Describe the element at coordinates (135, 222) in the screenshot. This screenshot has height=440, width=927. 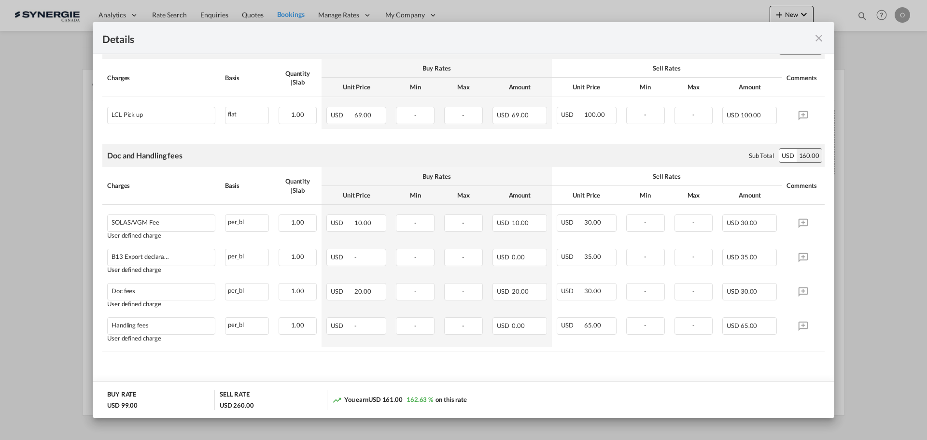
I see `div: SOLAS/VGM Fee` at that location.